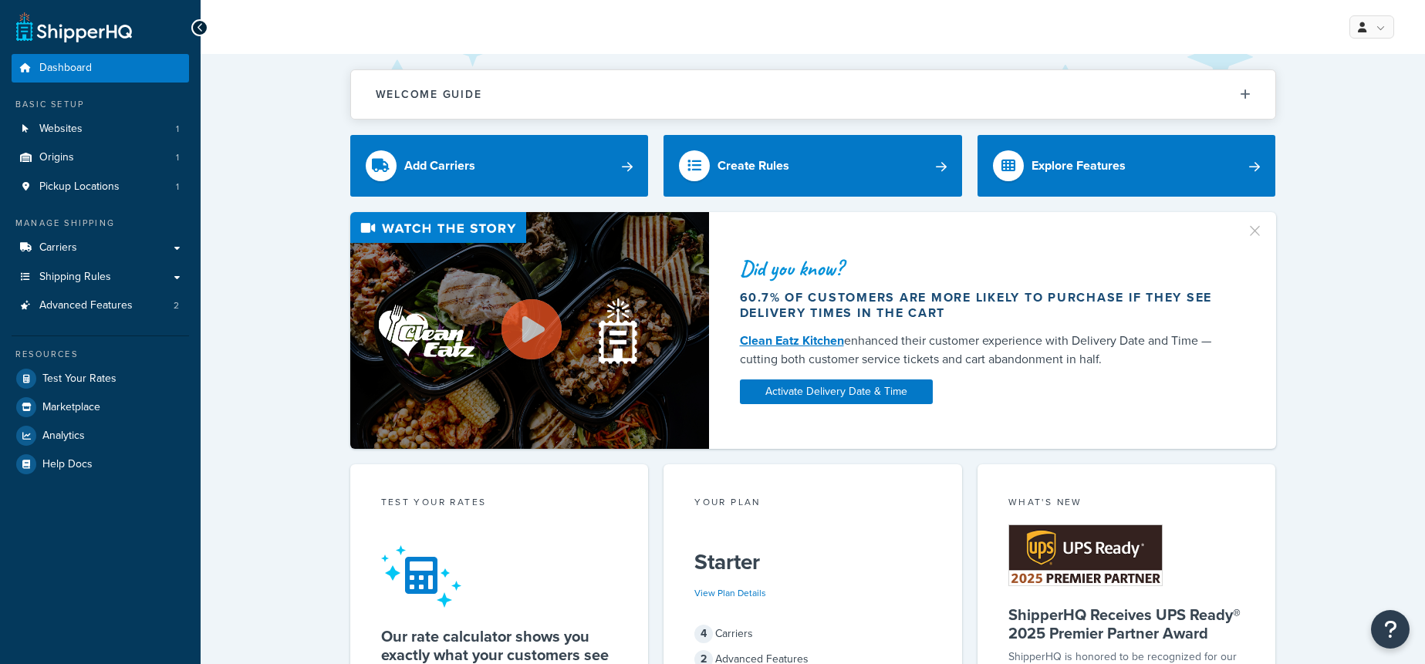 This screenshot has height=664, width=1425. What do you see at coordinates (100, 104) in the screenshot?
I see `div: Basic Setup` at bounding box center [100, 104].